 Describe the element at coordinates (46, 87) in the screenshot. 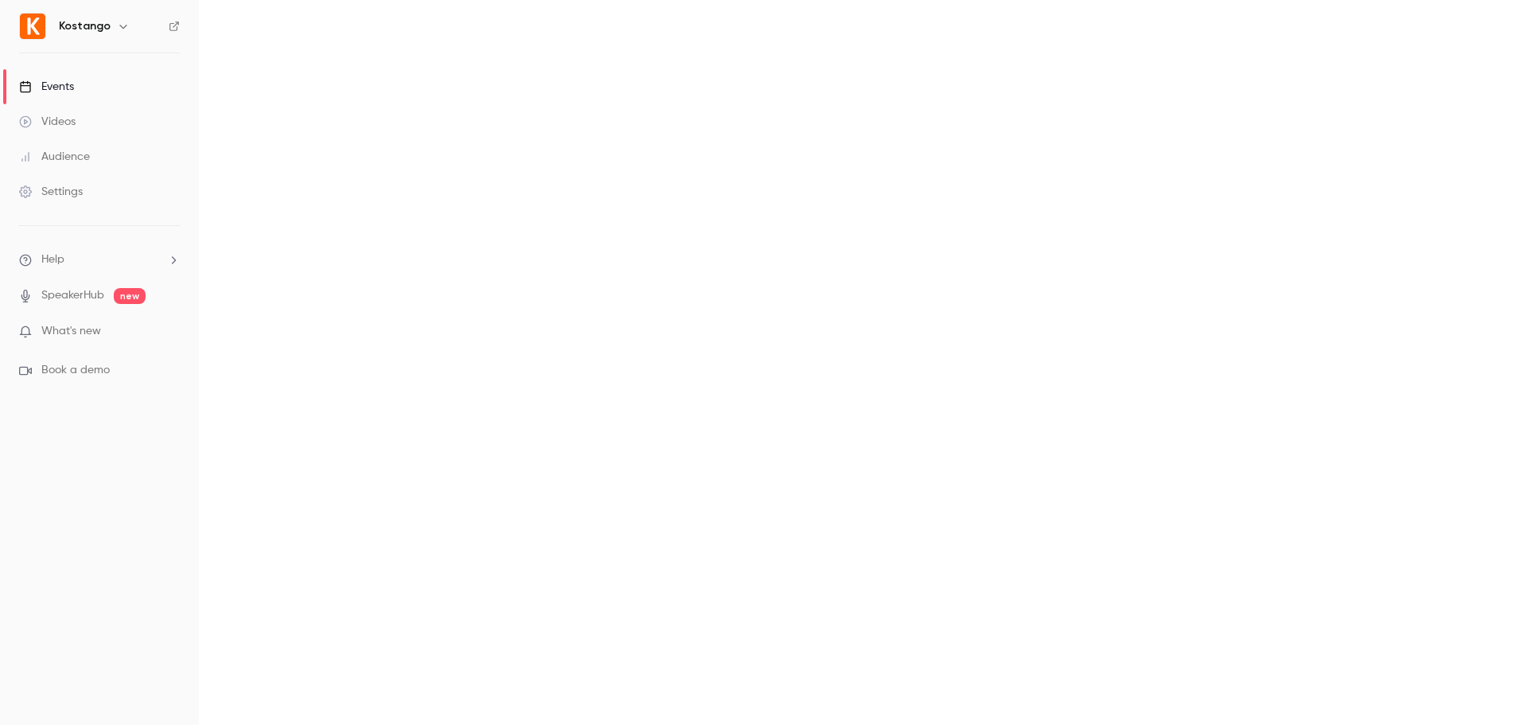

I see `div: Events` at that location.